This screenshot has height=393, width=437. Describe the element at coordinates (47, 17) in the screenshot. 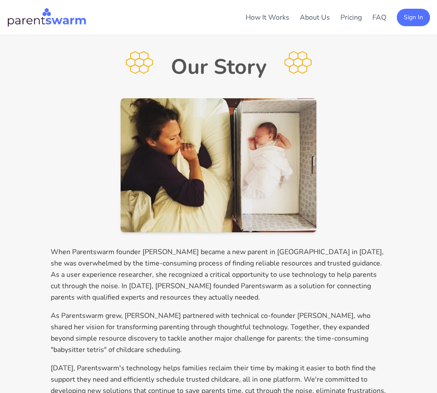

I see `img: Parentswarm Logo` at that location.